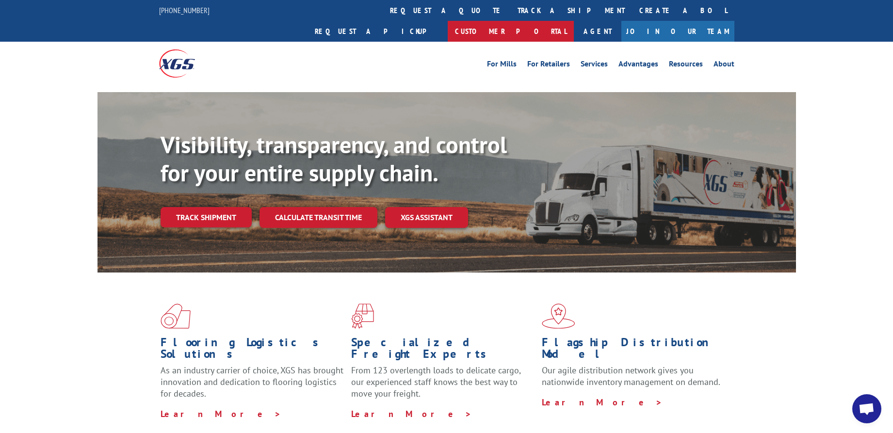 The height and width of the screenshot is (433, 893). What do you see at coordinates (867, 409) in the screenshot?
I see `a: Open chat` at bounding box center [867, 409].